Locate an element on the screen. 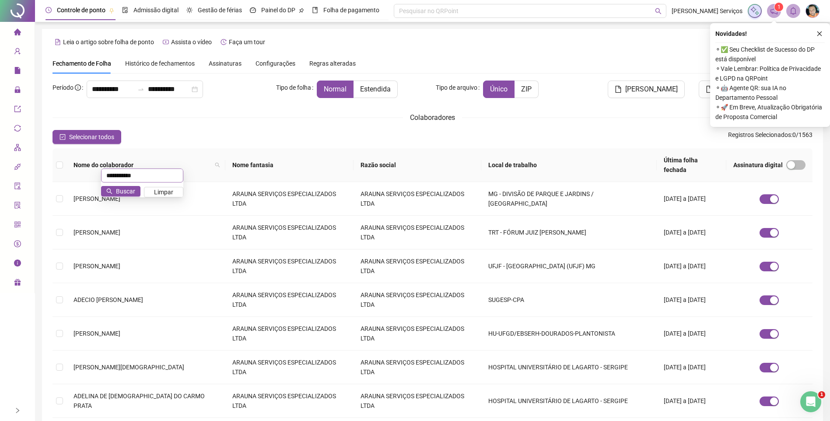 The image size is (830, 421). span: api is located at coordinates (17, 168).